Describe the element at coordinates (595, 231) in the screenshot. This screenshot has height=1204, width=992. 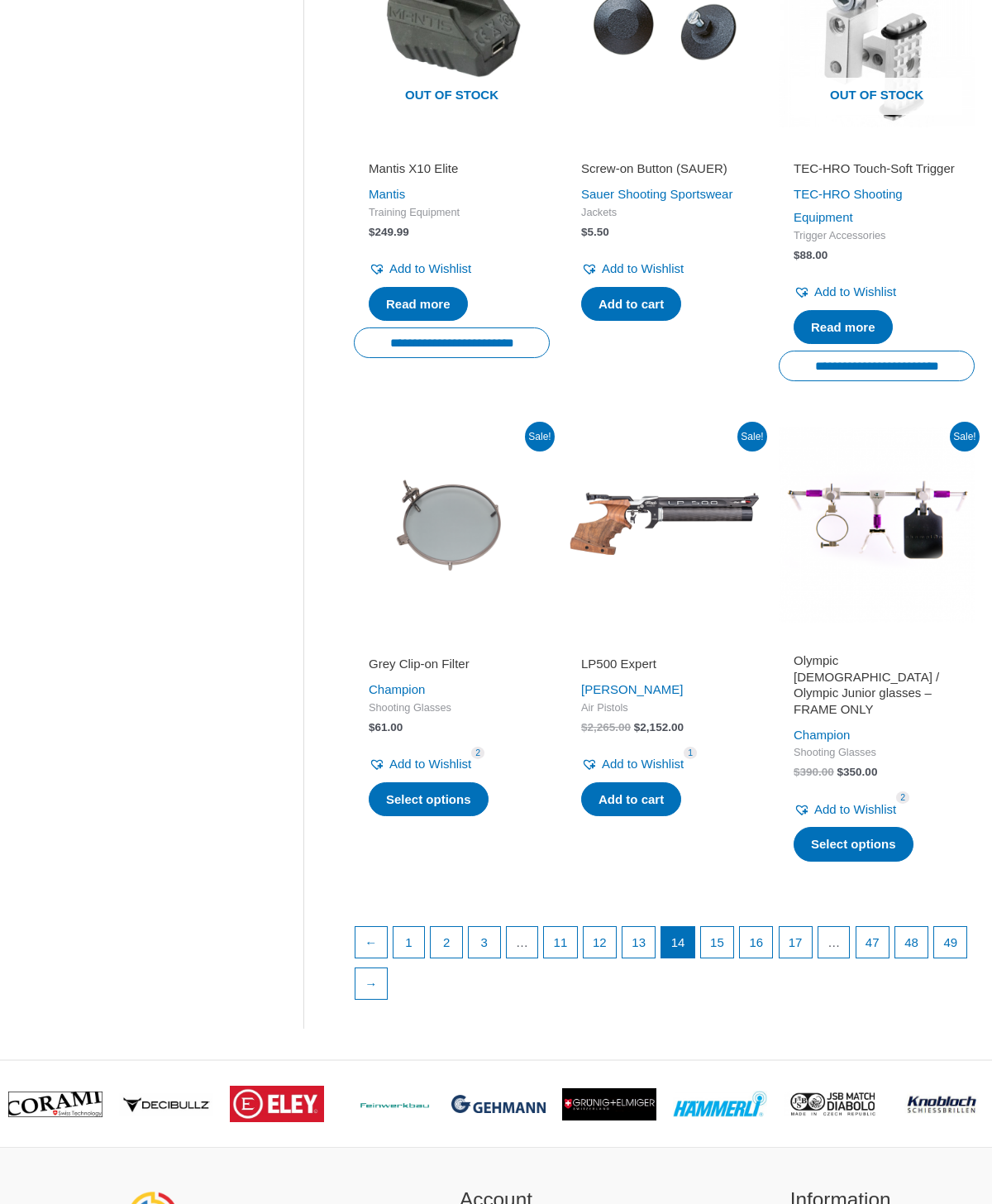
I see `bdi: 5.50` at that location.